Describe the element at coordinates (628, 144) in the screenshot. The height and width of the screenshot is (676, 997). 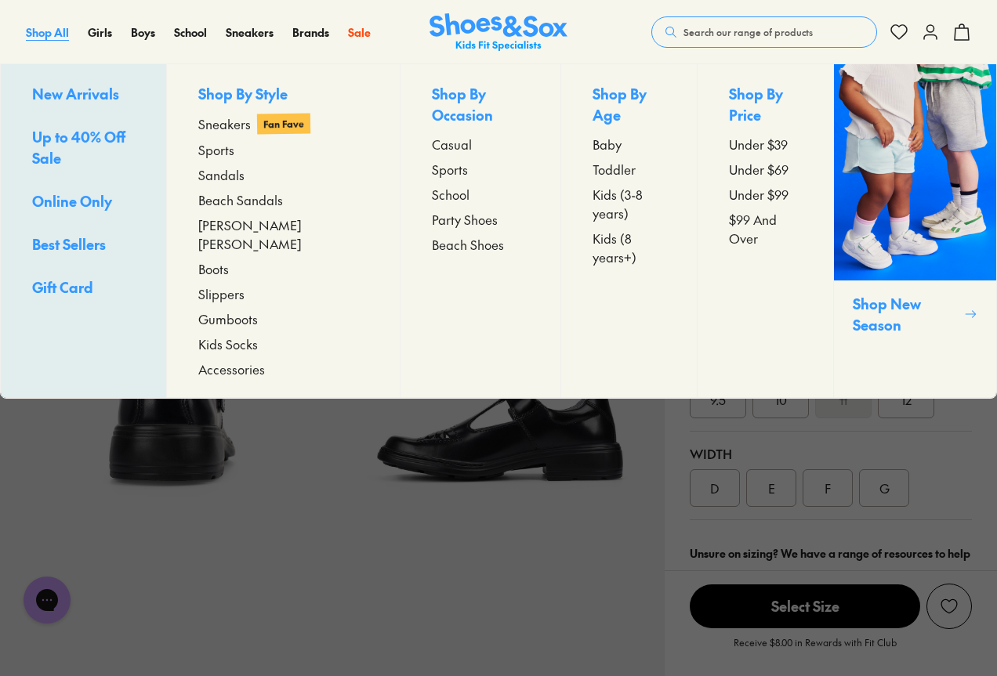
I see `a: Baby` at that location.